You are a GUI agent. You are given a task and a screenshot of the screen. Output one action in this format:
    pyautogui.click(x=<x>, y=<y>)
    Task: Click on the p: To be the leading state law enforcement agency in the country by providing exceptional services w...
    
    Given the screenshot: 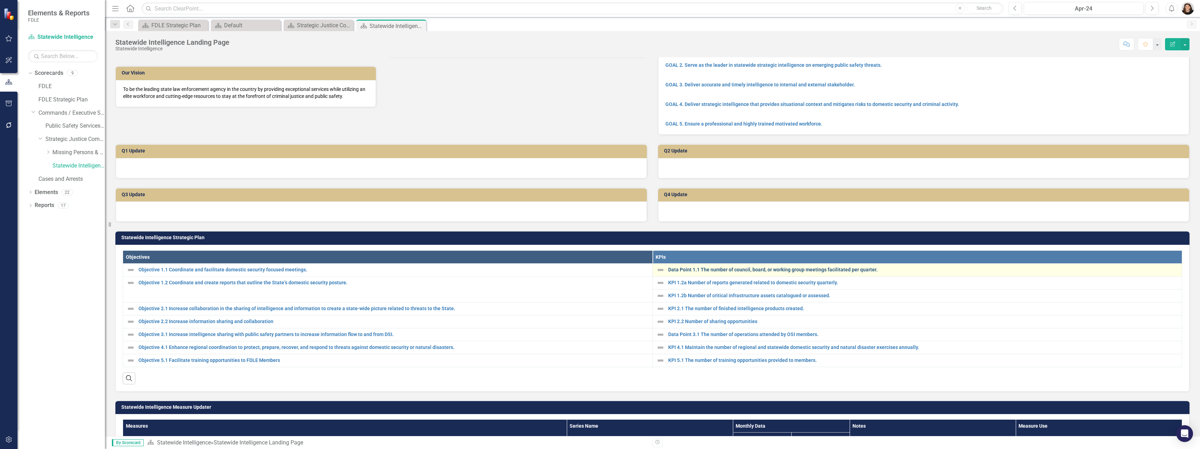 What is the action you would take?
    pyautogui.click(x=246, y=93)
    